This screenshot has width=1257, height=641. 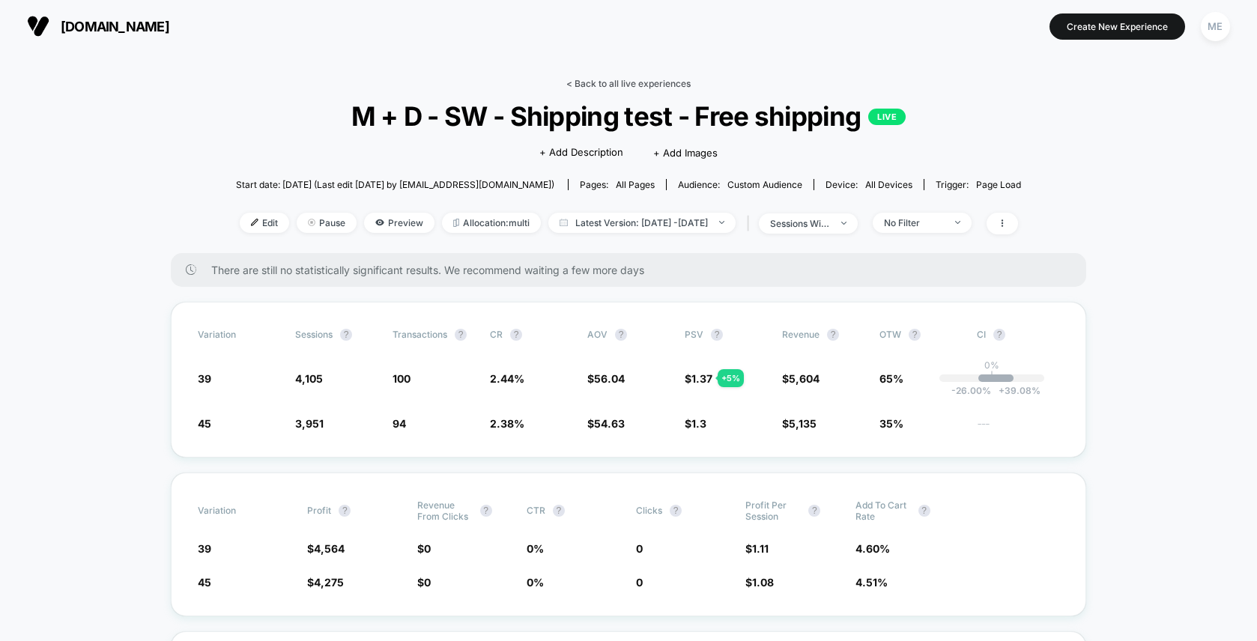 I want to click on span: 39.08 %, so click(x=1016, y=390).